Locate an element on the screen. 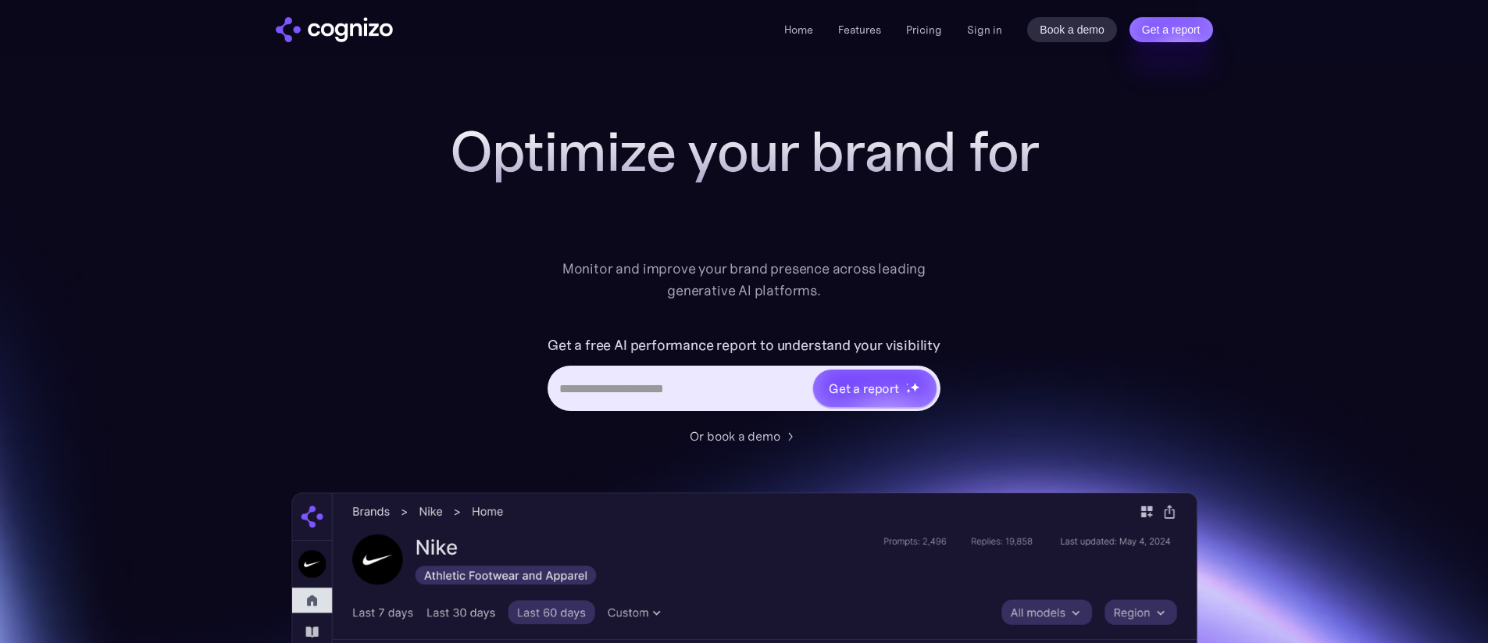  label: Get a free AI performance report to understand your visibility is located at coordinates (743, 345).